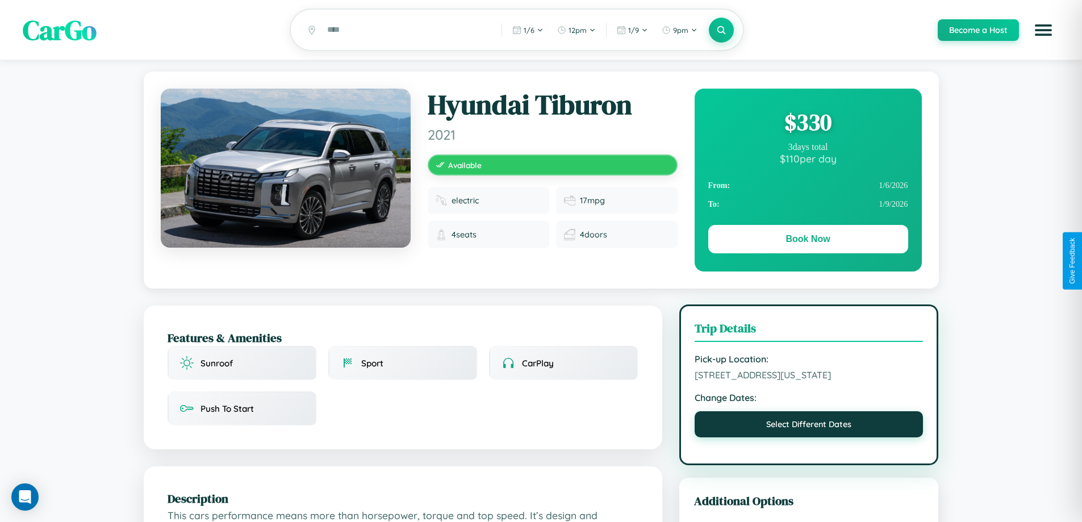  What do you see at coordinates (441, 234) in the screenshot?
I see `img: Seats` at bounding box center [441, 234].